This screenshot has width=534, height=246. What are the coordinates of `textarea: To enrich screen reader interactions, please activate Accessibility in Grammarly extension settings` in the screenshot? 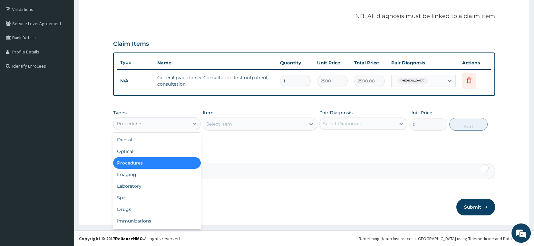 It's located at (304, 171).